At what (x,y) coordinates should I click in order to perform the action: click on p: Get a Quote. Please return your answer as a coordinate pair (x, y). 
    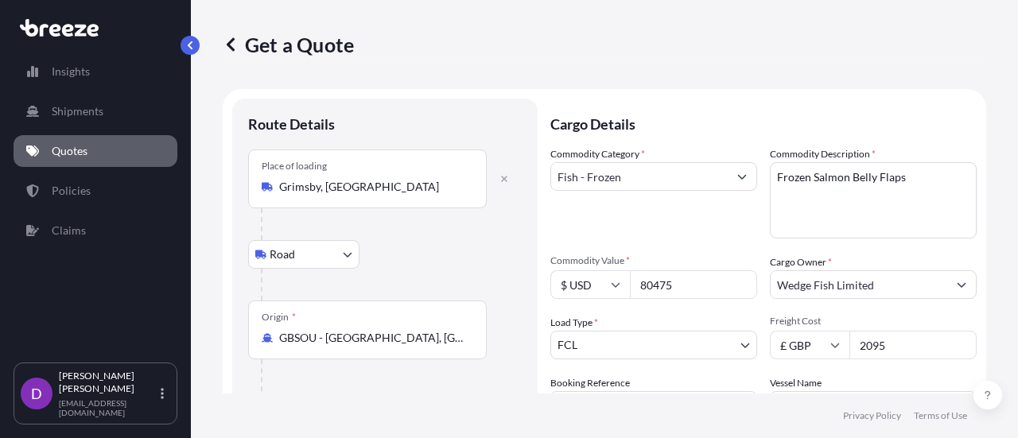
    Looking at the image, I should click on (288, 45).